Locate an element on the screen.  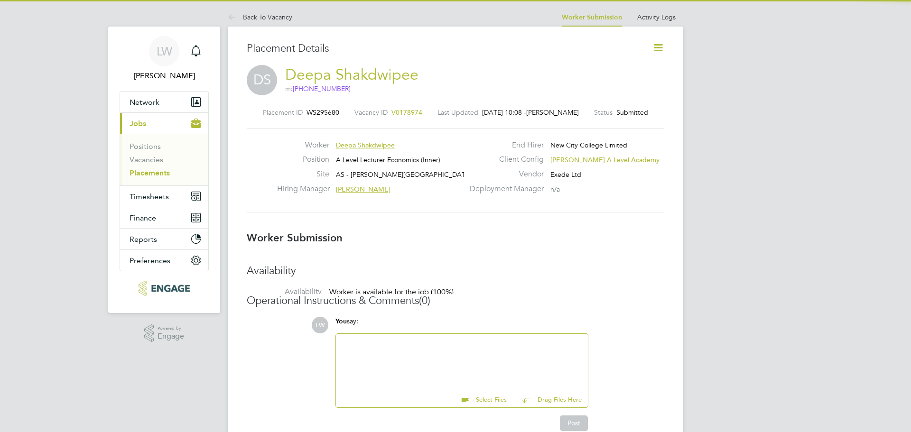
span: V0178974 is located at coordinates (407, 112).